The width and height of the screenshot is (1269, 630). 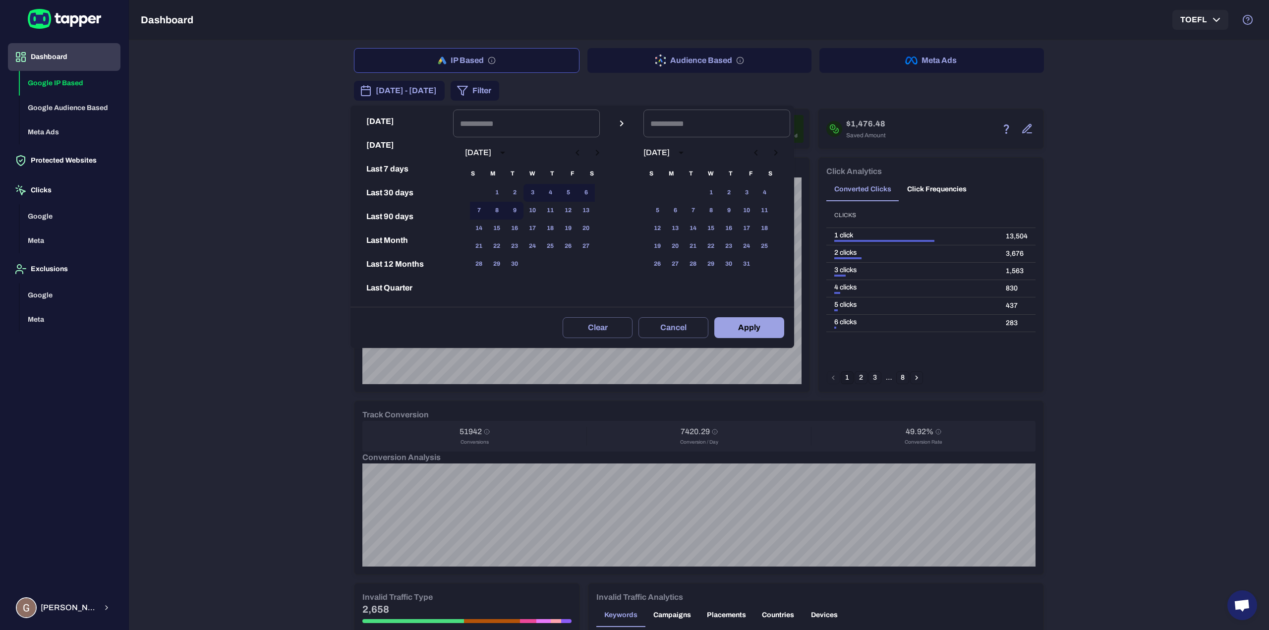 What do you see at coordinates (402, 264) in the screenshot?
I see `button: Last 12 Months` at bounding box center [402, 264].